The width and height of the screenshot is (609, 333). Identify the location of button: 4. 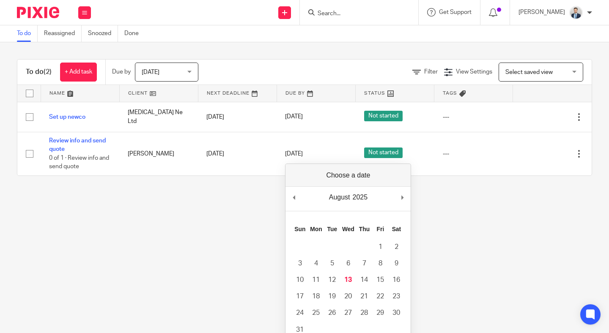
(316, 263).